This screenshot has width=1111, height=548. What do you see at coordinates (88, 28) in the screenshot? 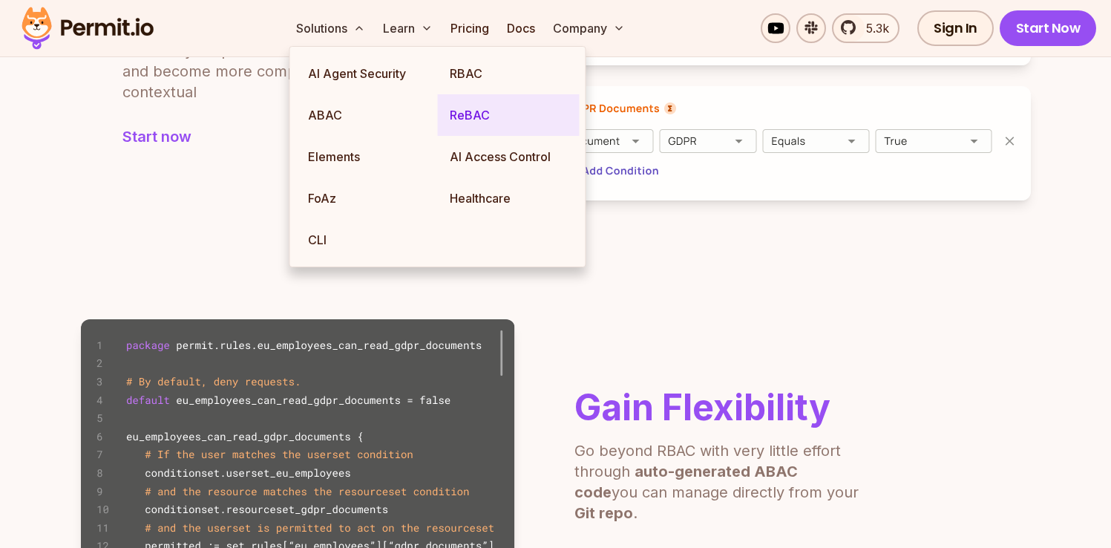
I see `img: Permit logo` at bounding box center [88, 28].